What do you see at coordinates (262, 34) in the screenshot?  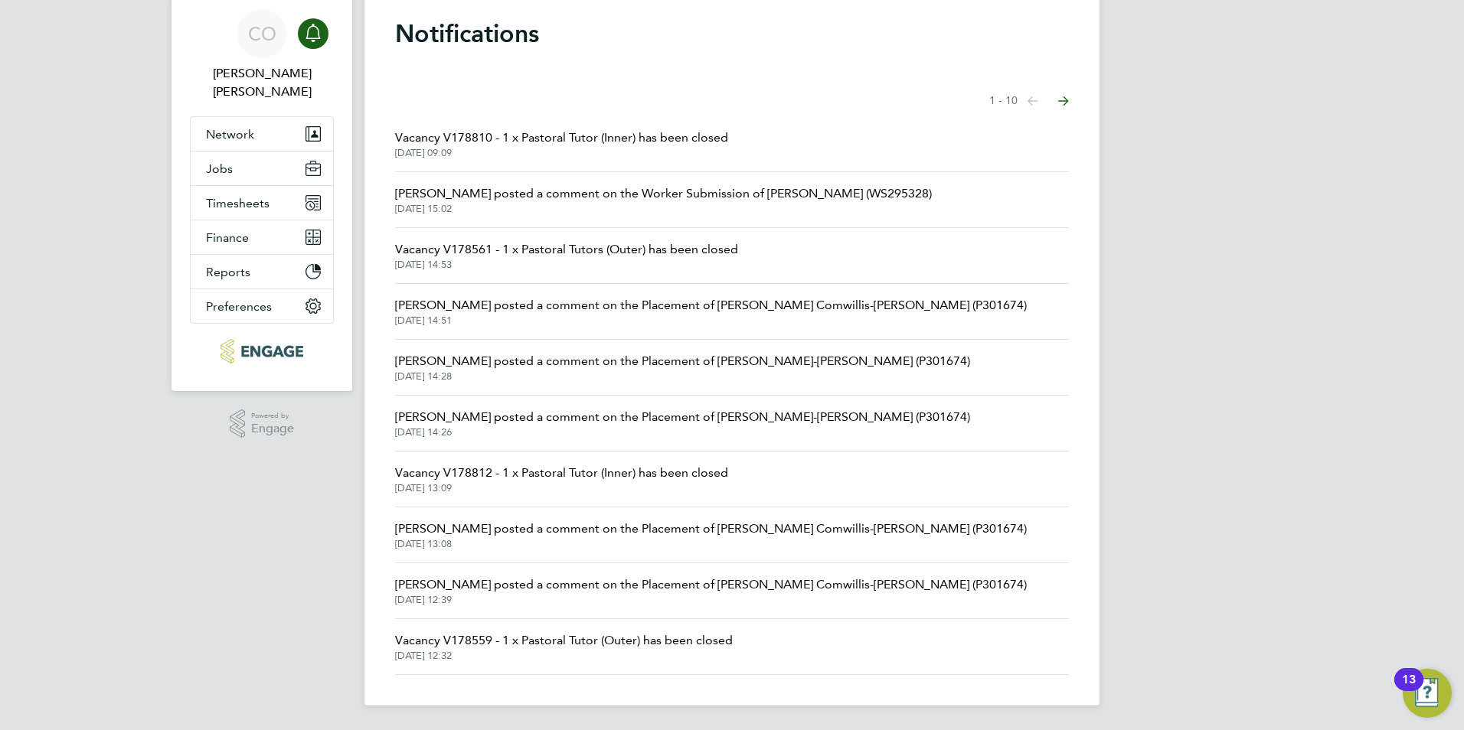 I see `span: CO` at bounding box center [262, 34].